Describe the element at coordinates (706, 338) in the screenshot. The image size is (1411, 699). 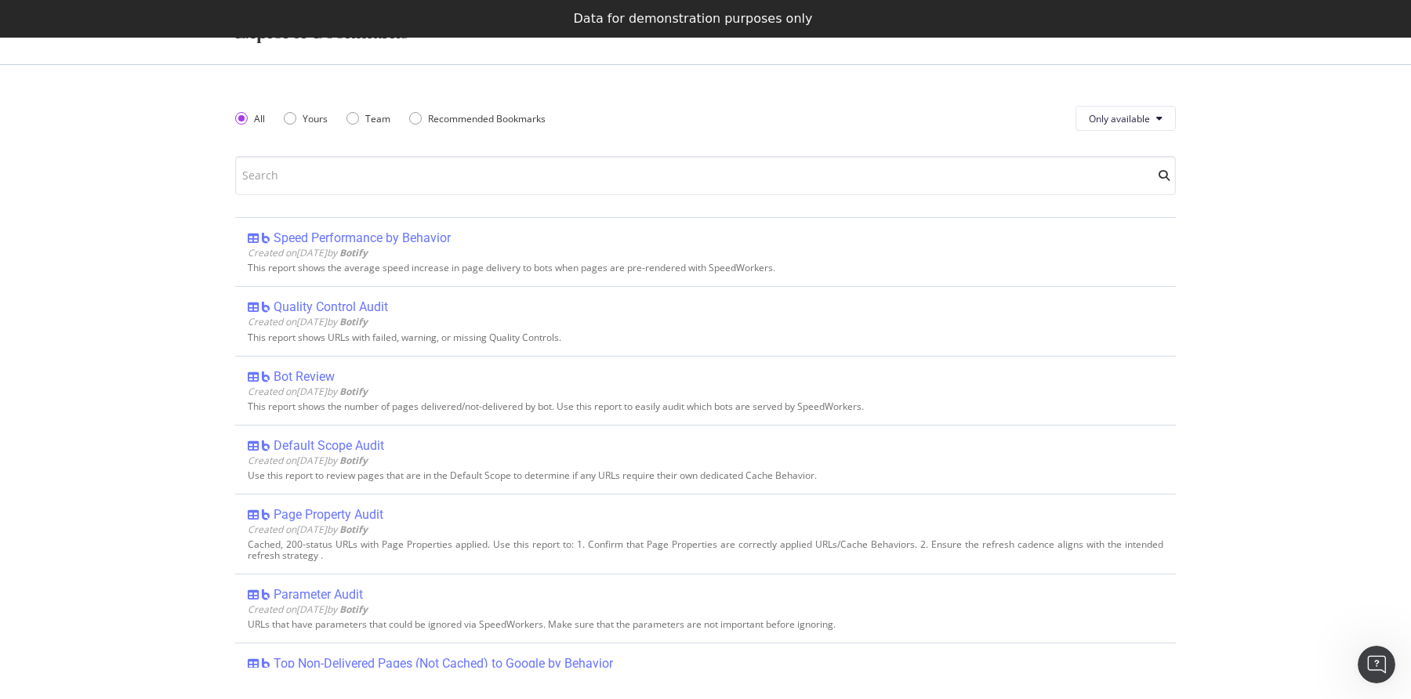
I see `div: This report shows URLs with failed, warning, or missing Quality Controls.` at that location.